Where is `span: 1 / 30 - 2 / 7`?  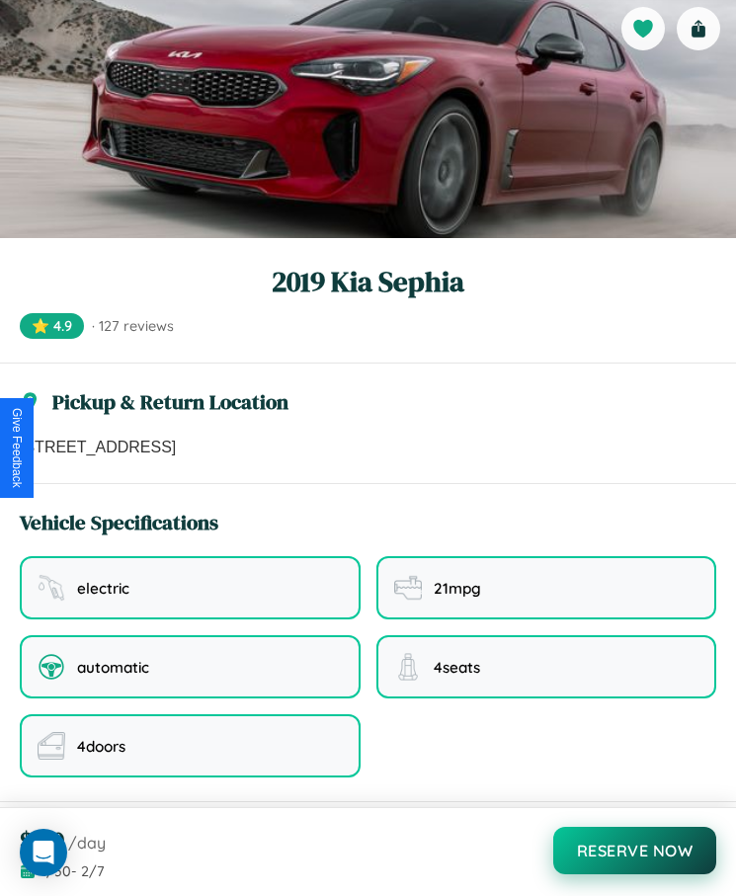 span: 1 / 30 - 2 / 7 is located at coordinates (73, 871).